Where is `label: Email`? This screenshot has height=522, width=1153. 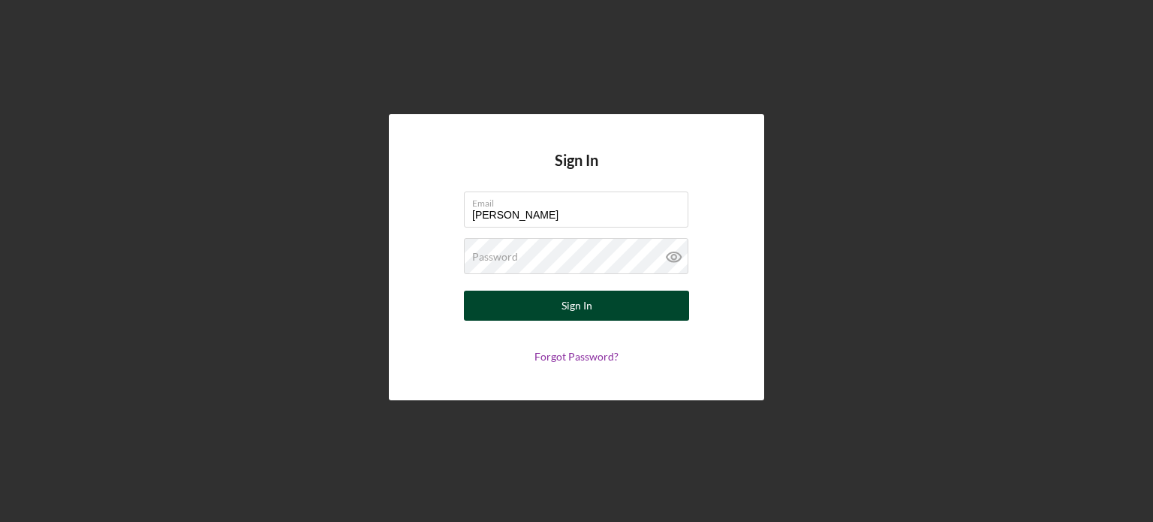 label: Email is located at coordinates (580, 200).